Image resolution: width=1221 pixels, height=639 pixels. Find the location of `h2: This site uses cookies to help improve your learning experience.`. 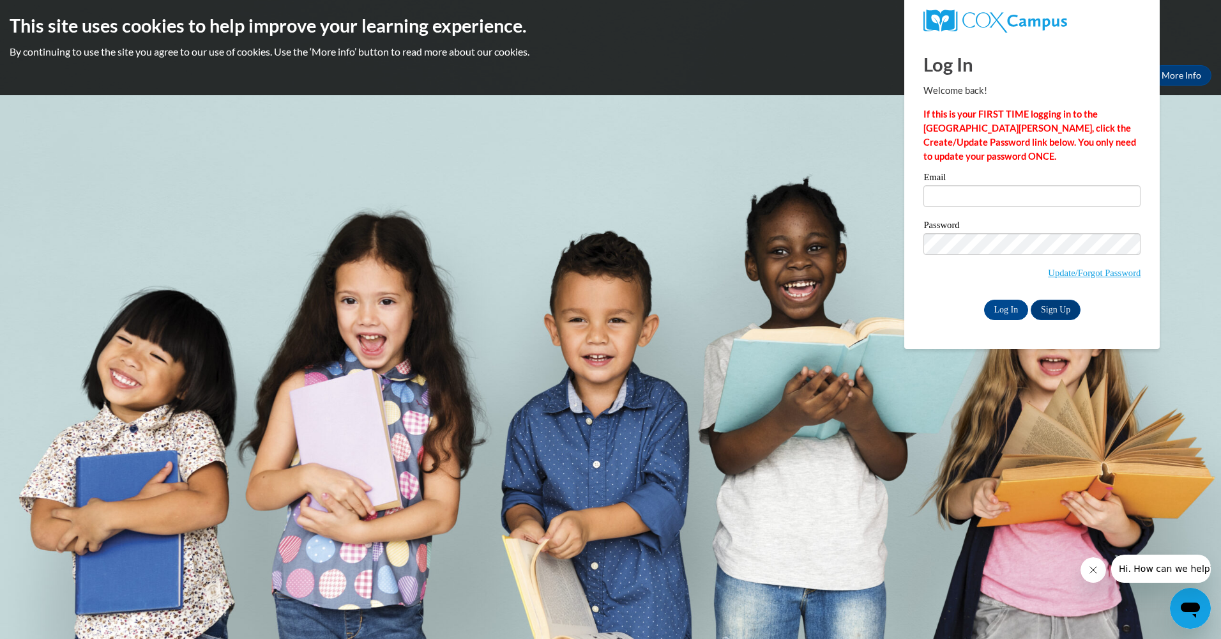

h2: This site uses cookies to help improve your learning experience. is located at coordinates (611, 26).